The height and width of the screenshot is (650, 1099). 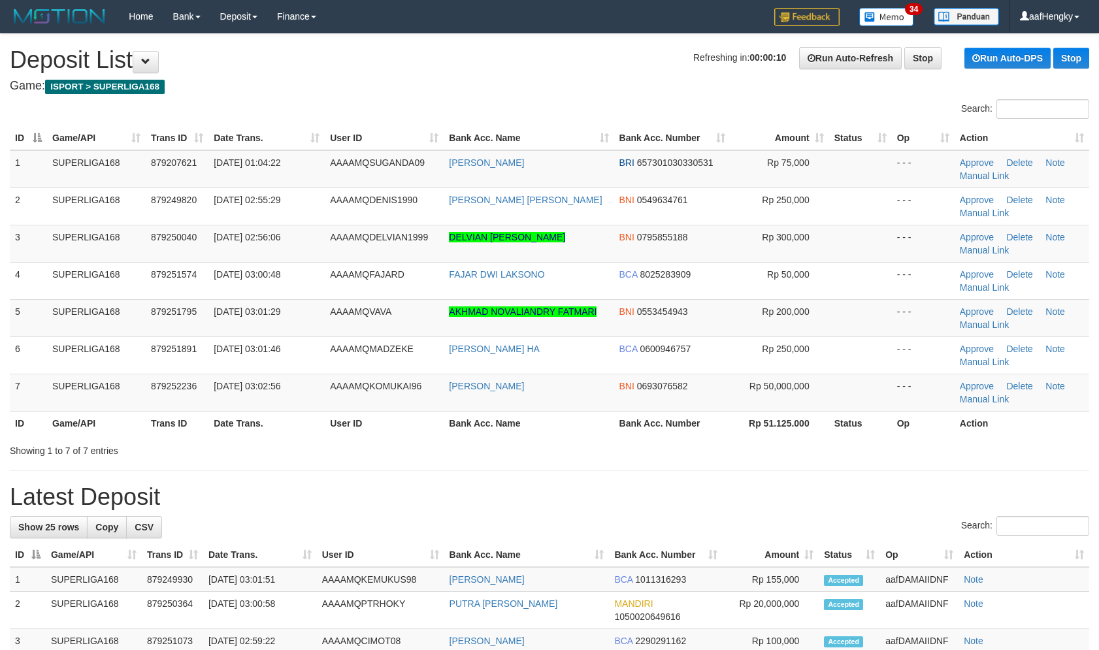 I want to click on span: Copy 8025283909 to clipboard, so click(x=665, y=274).